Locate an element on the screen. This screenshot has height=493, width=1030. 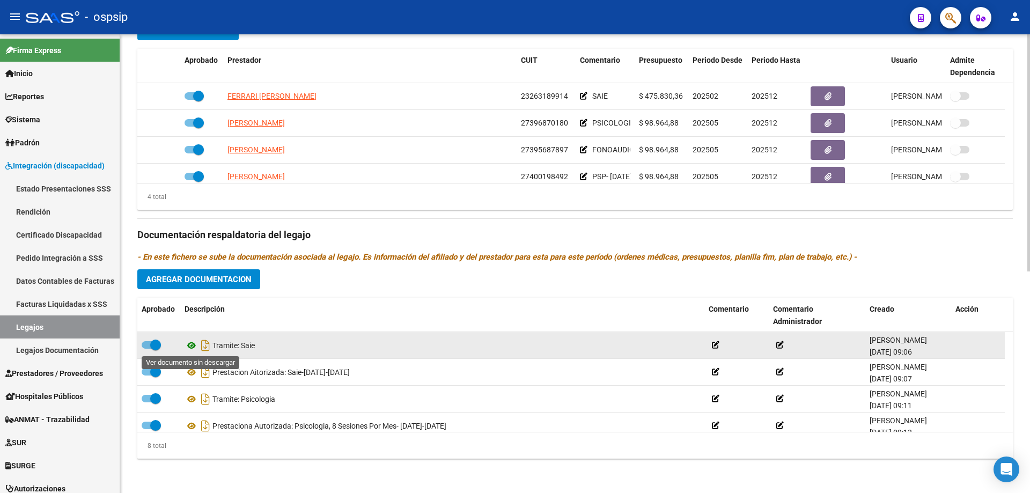
span: CUIT is located at coordinates (529, 60).